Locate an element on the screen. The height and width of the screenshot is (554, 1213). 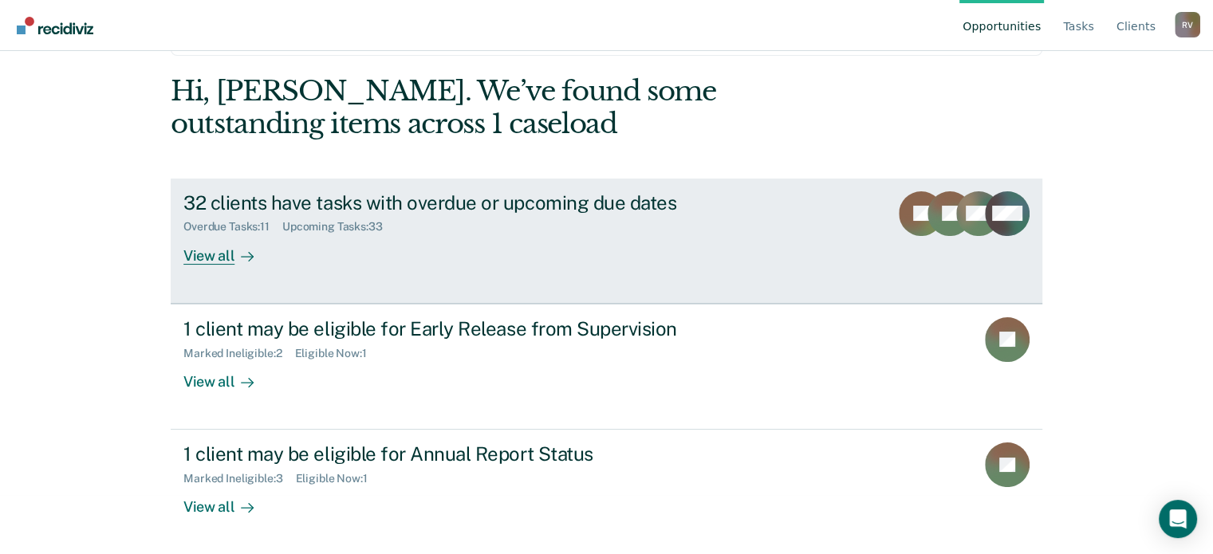
div: 1 client may be eligible for Annual Report Status is located at coordinates (463, 454).